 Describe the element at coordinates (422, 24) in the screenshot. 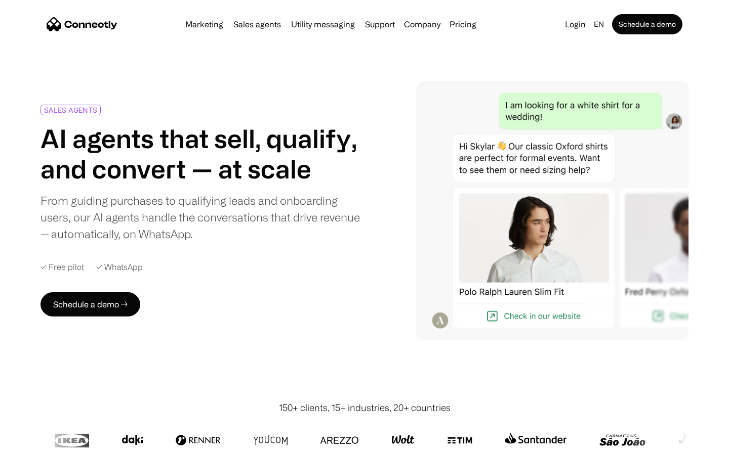

I see `div: Company` at that location.